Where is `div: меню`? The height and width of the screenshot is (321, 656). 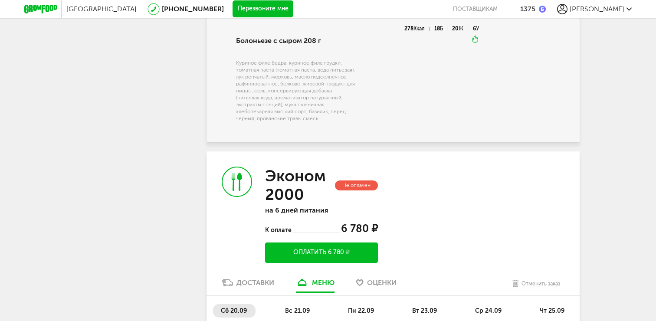 div: меню is located at coordinates (323, 282).